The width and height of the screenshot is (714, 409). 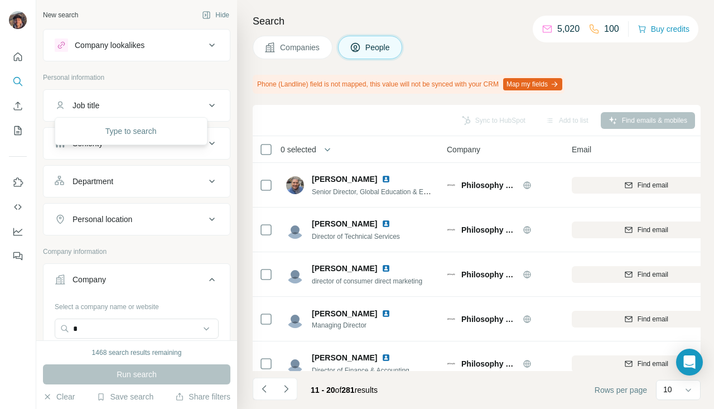 What do you see at coordinates (463, 149) in the screenshot?
I see `span: Company` at bounding box center [463, 149].